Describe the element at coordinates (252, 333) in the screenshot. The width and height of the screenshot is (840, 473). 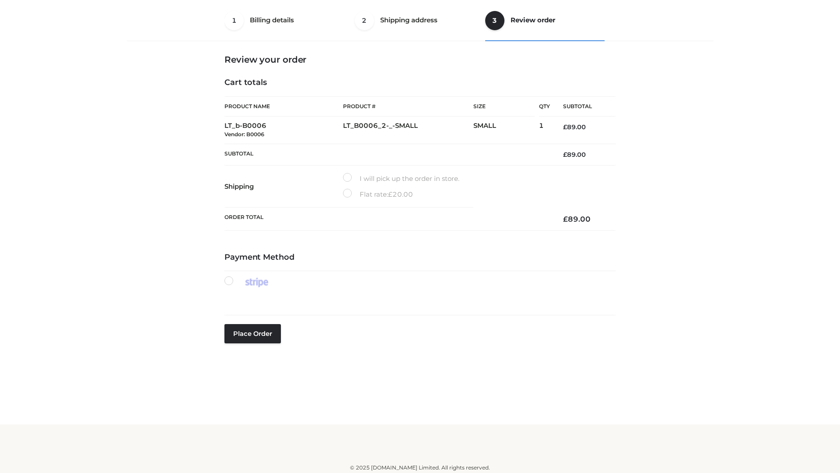
I see `button: Place order` at that location.